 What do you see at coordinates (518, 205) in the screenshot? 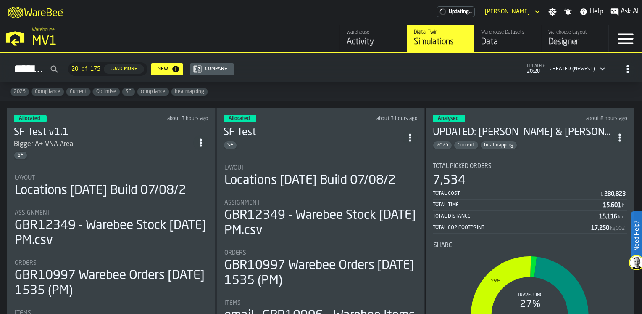
I see `div: Total Time` at bounding box center [518, 205].